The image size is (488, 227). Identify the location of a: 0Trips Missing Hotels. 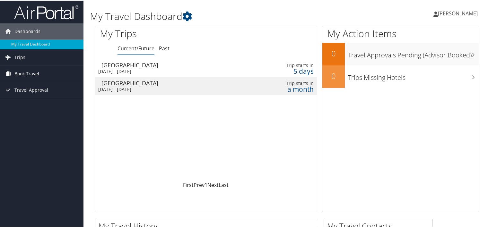
(400, 76).